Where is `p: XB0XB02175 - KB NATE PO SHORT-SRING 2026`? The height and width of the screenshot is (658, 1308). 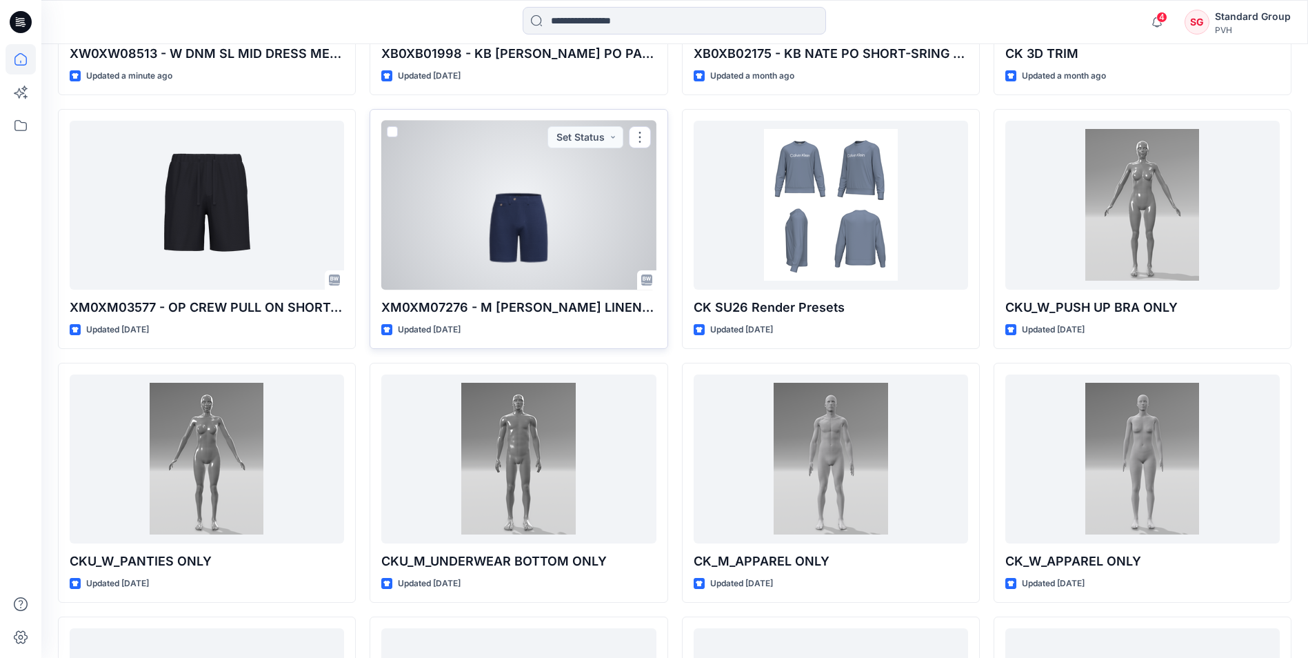
p: XB0XB02175 - KB NATE PO SHORT-SRING 2026 is located at coordinates (831, 54).